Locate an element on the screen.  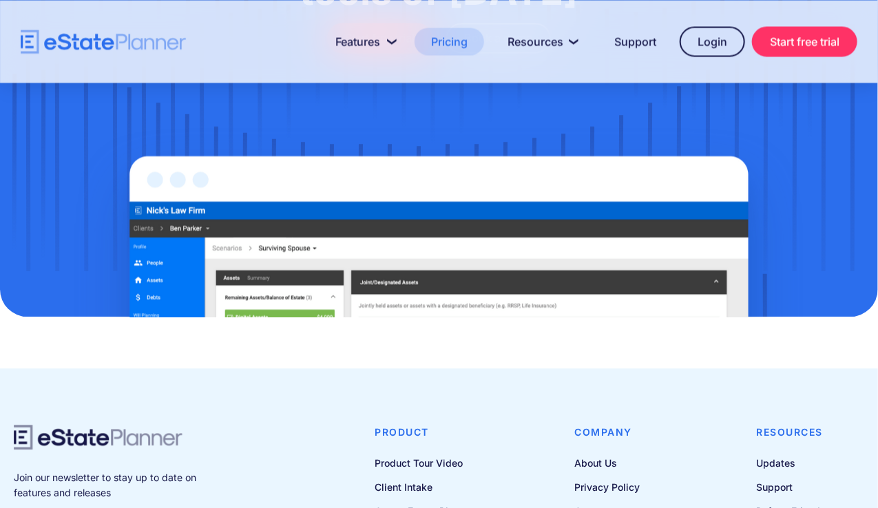
a: Pricing is located at coordinates (449, 41).